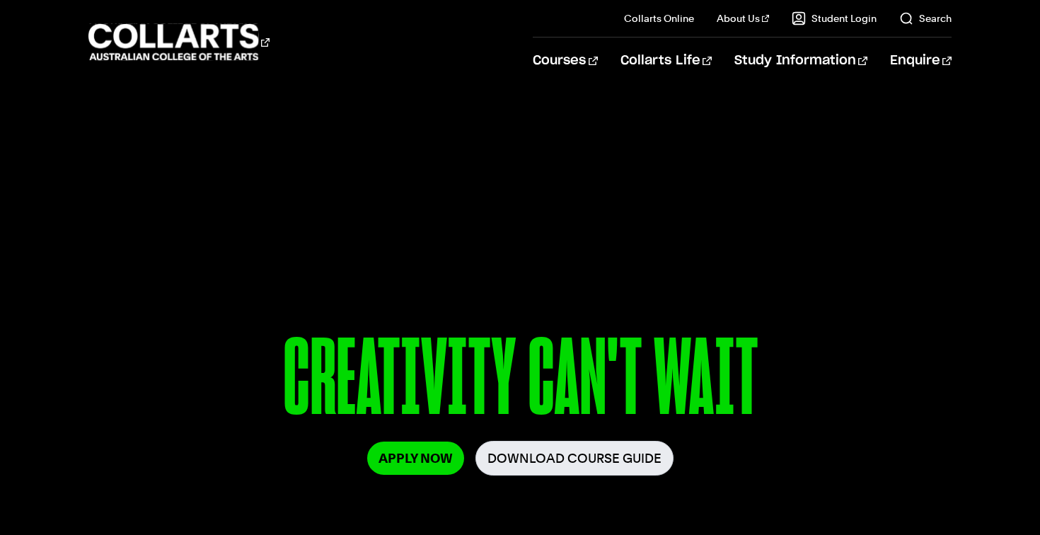  I want to click on a: Enquire, so click(920, 61).